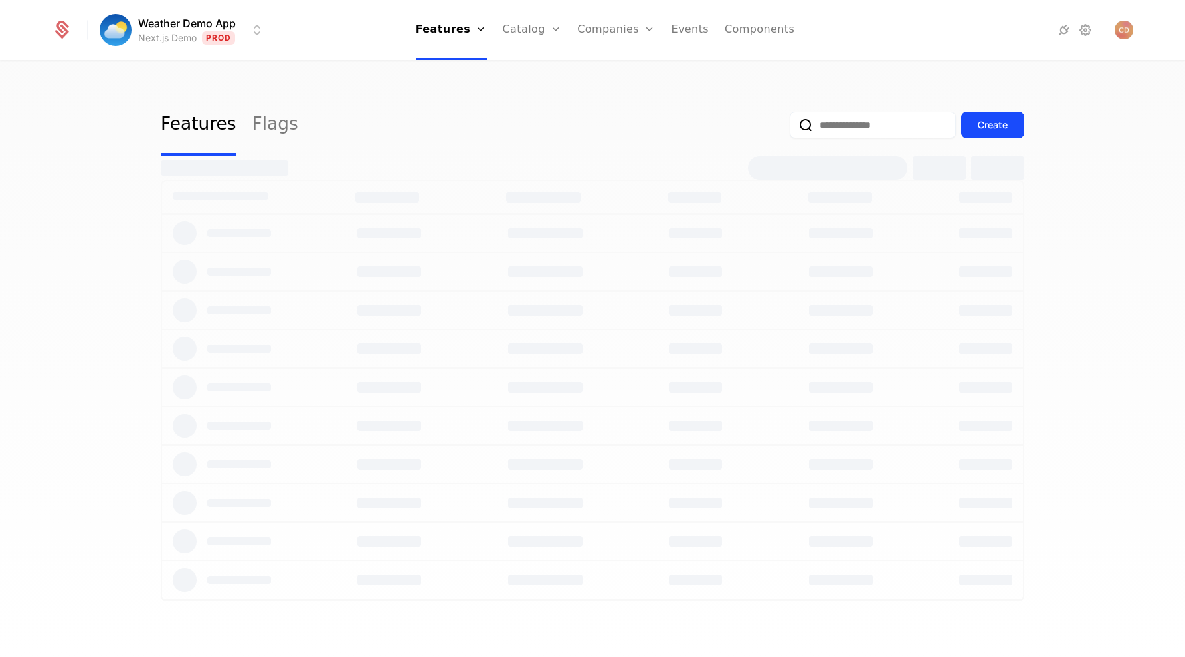  What do you see at coordinates (1124, 30) in the screenshot?
I see `img: Cole Demo` at bounding box center [1124, 30].